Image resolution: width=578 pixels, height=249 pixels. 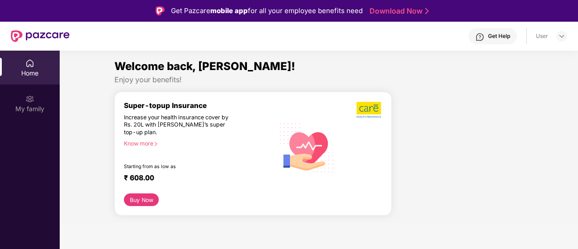 What do you see at coordinates (499, 36) in the screenshot?
I see `div: Get Help` at bounding box center [499, 36].